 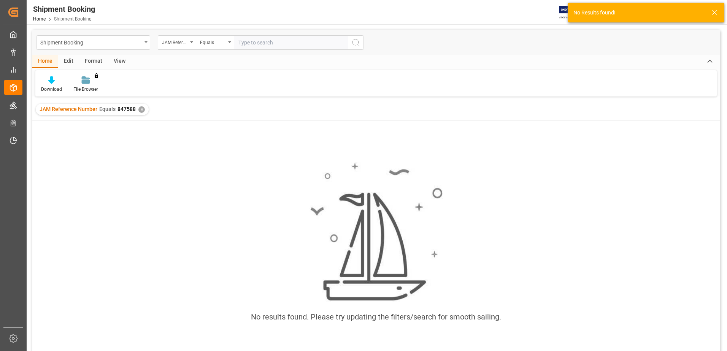 What do you see at coordinates (291, 43) in the screenshot?
I see `input: Type to search` at bounding box center [291, 43].